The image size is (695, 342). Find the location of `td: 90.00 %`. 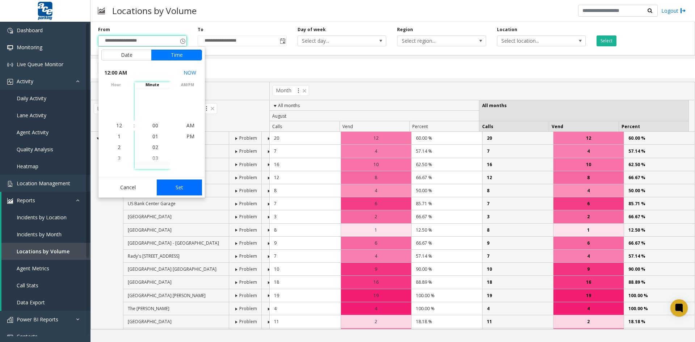

td: 90.00 % is located at coordinates (447, 270).